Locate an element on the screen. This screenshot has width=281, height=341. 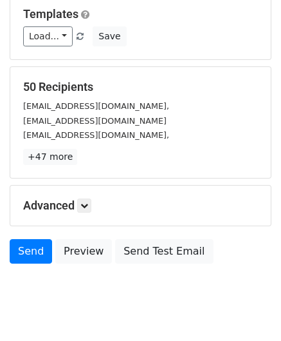
h5: 50 Recipients is located at coordinates (140, 87).